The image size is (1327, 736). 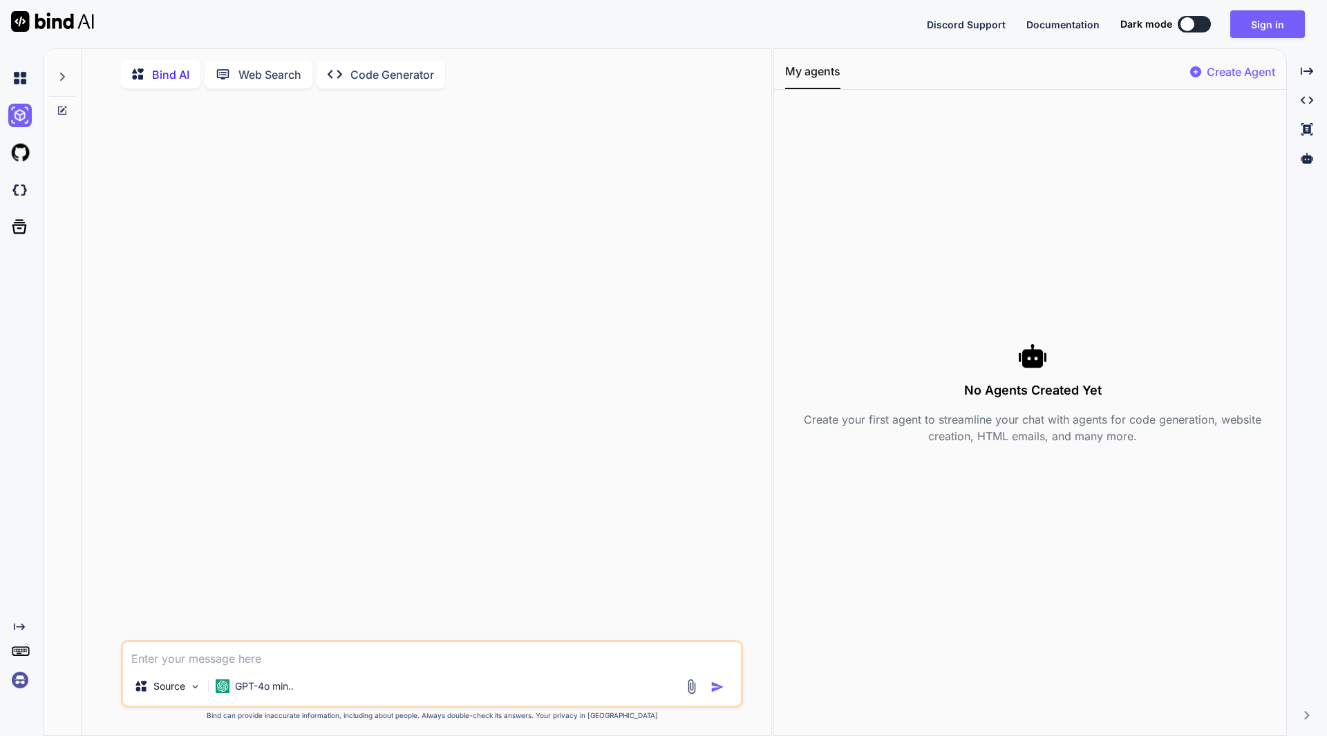 I want to click on img: darkCloudIdeIcon, so click(x=20, y=190).